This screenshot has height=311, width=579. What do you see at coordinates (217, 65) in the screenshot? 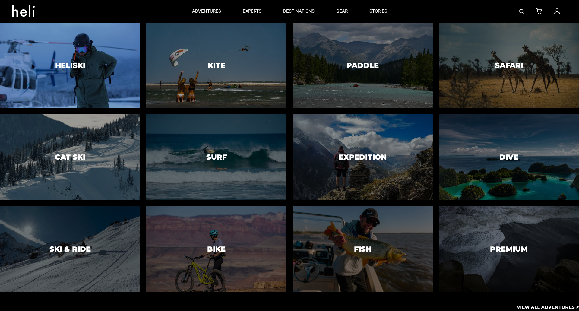
I see `h3: Kite` at bounding box center [217, 65].